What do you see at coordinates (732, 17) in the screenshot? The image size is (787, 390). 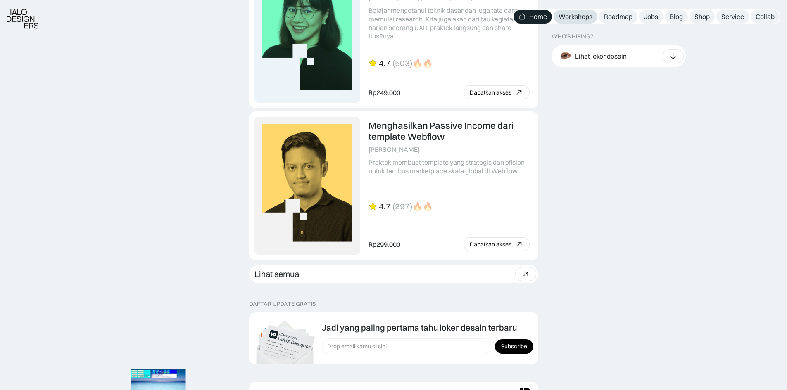 I see `a: Service` at bounding box center [732, 17].